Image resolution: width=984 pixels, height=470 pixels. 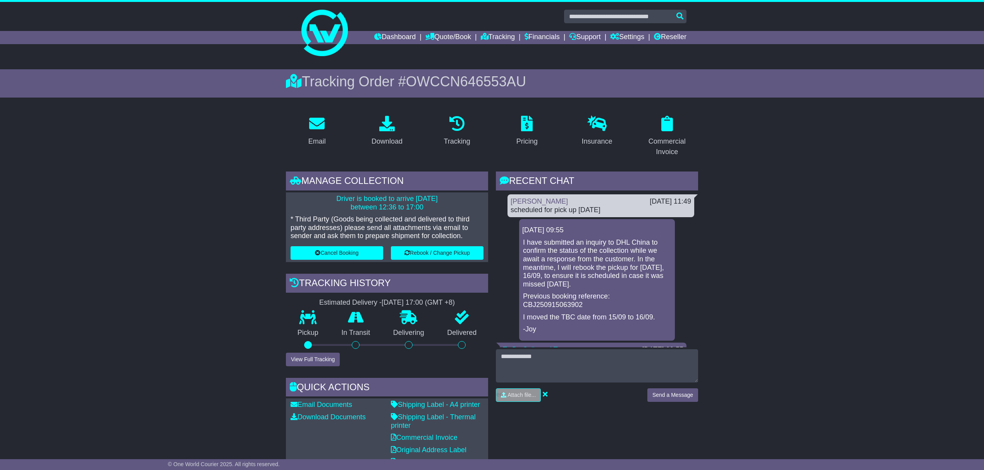 I want to click on div: Commercial Invoice, so click(x=667, y=147).